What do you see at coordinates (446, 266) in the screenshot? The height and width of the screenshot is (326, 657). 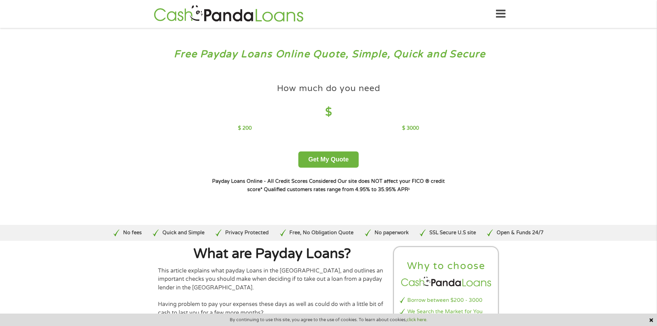 I see `h2: Why to choose` at bounding box center [446, 266].